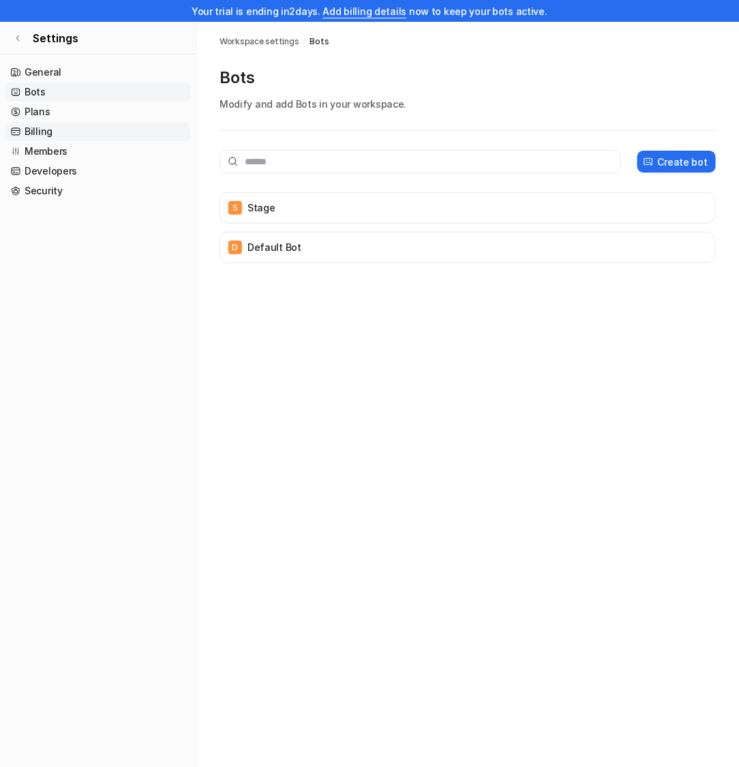  What do you see at coordinates (97, 72) in the screenshot?
I see `a: General` at bounding box center [97, 72].